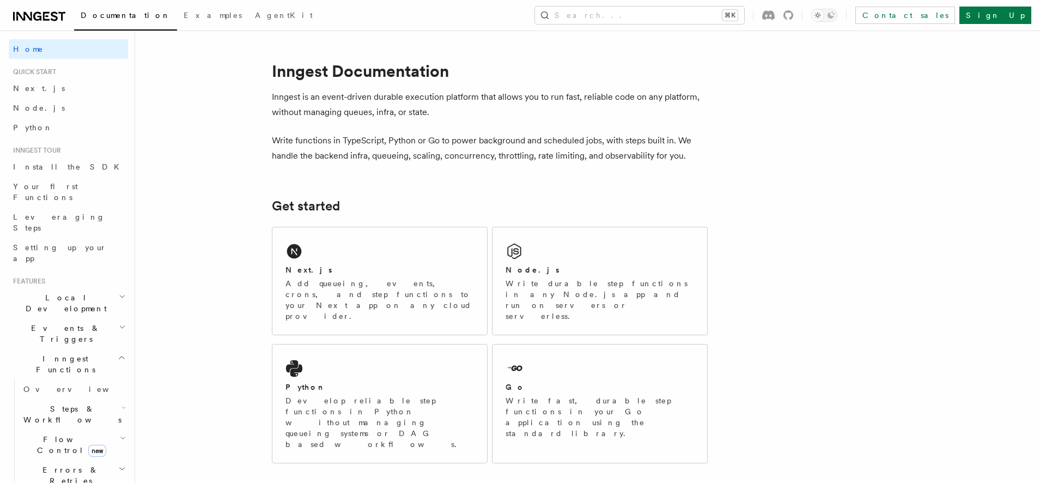 The height and width of the screenshot is (483, 1040). Describe the element at coordinates (515, 387) in the screenshot. I see `h2: Go` at that location.